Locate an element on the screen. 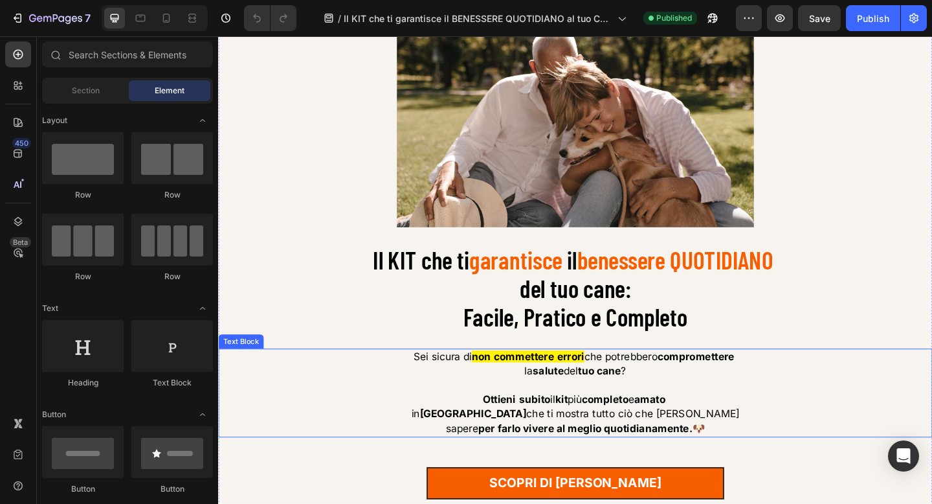 This screenshot has width=932, height=504. strong: subito is located at coordinates (344, 395).